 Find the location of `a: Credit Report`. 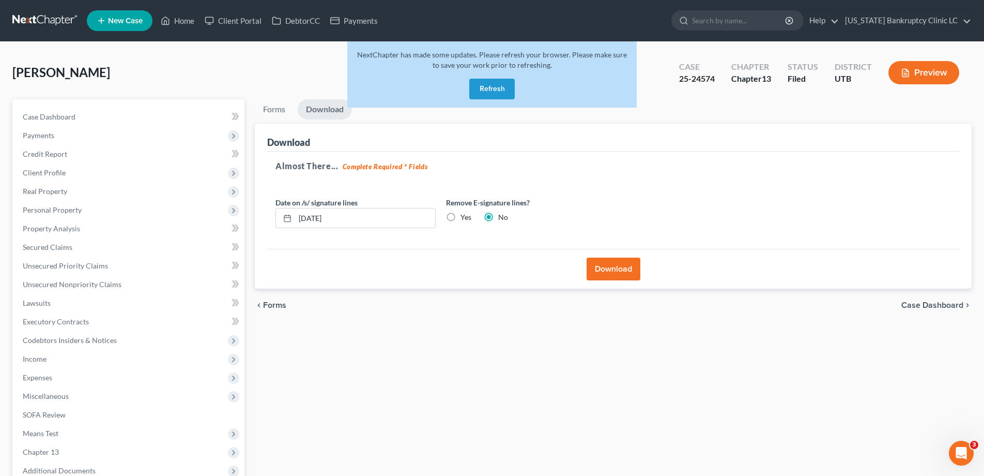

a: Credit Report is located at coordinates (129, 154).